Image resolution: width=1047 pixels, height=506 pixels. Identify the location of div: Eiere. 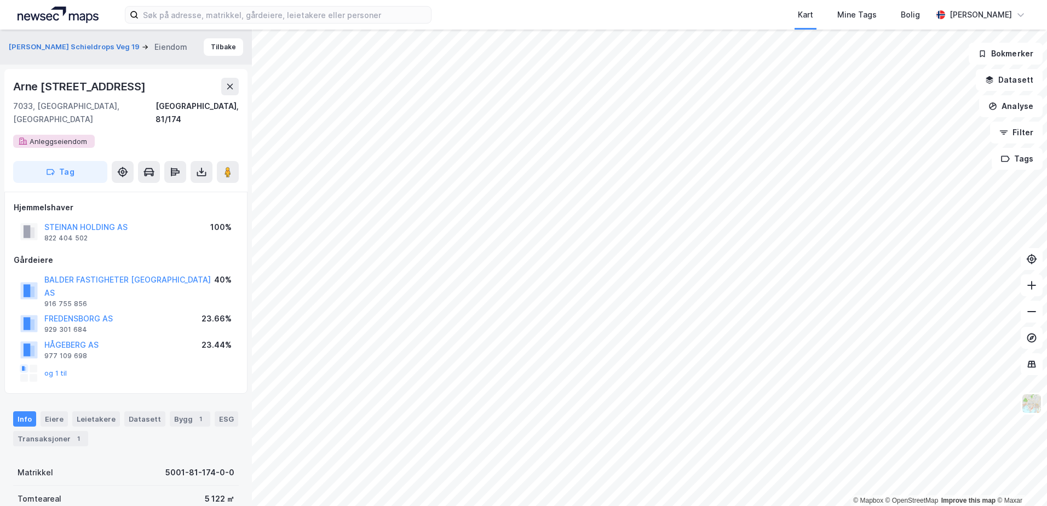
(54, 419).